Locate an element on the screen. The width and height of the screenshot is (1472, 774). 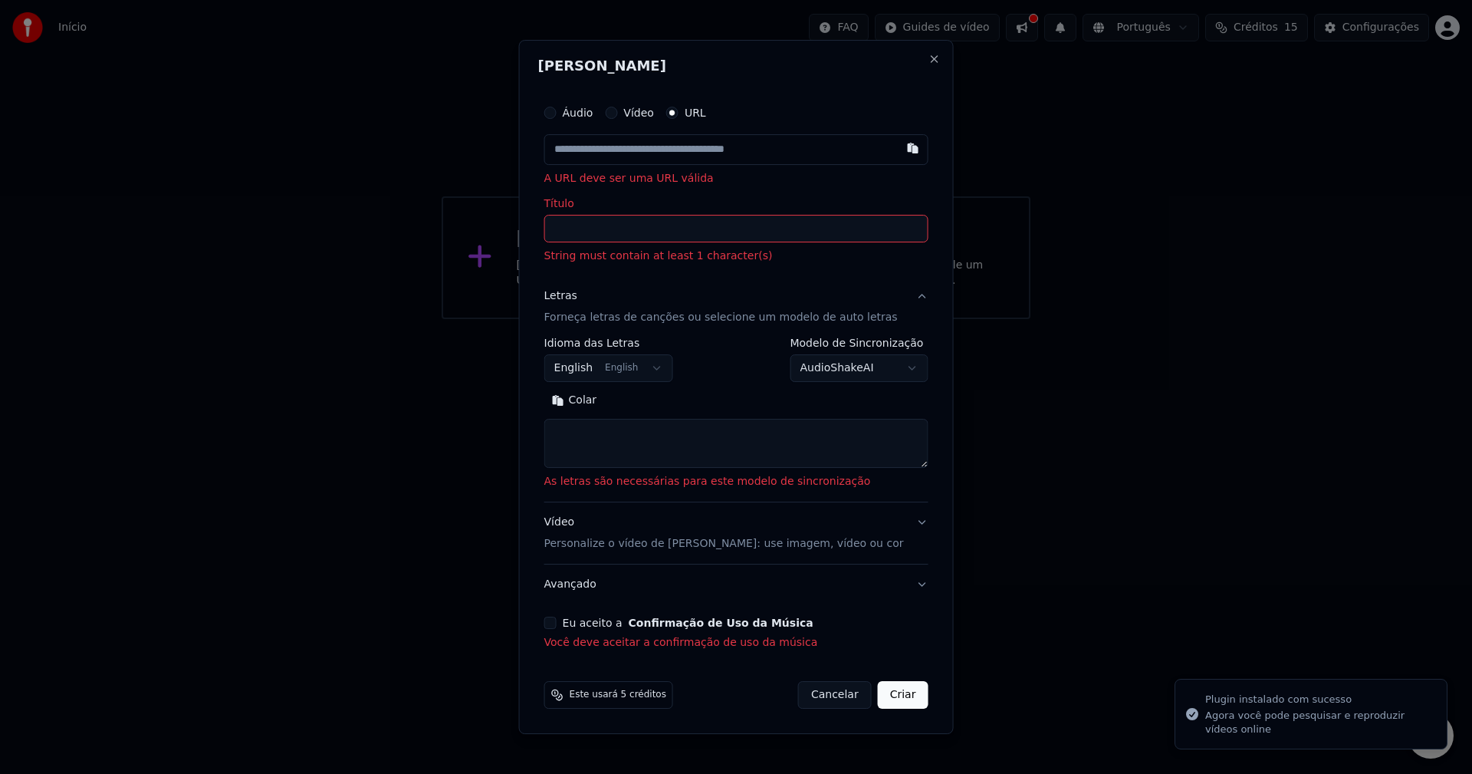
label: Eu aceito a is located at coordinates (688, 623).